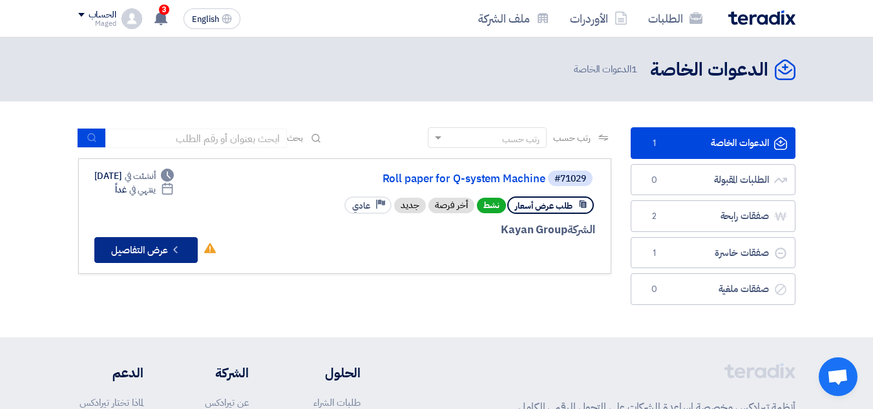 This screenshot has width=873, height=409. What do you see at coordinates (102, 15) in the screenshot?
I see `div: الحساب` at bounding box center [102, 15].